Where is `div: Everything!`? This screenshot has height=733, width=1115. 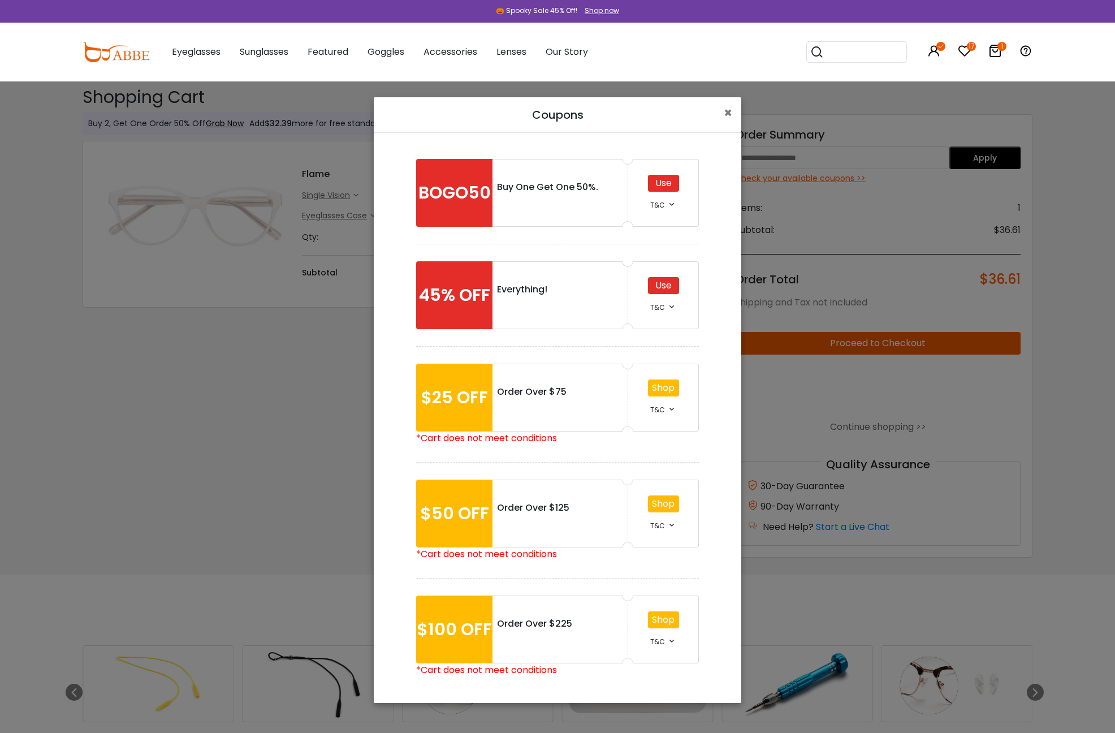 div: Everything! is located at coordinates (560, 290).